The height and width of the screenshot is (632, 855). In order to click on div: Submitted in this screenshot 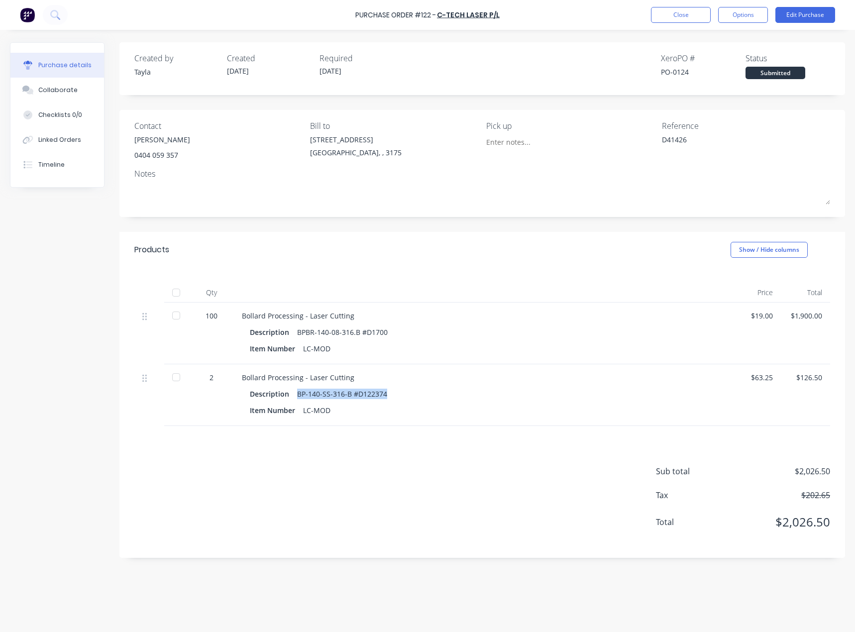, I will do `click(776, 73)`.